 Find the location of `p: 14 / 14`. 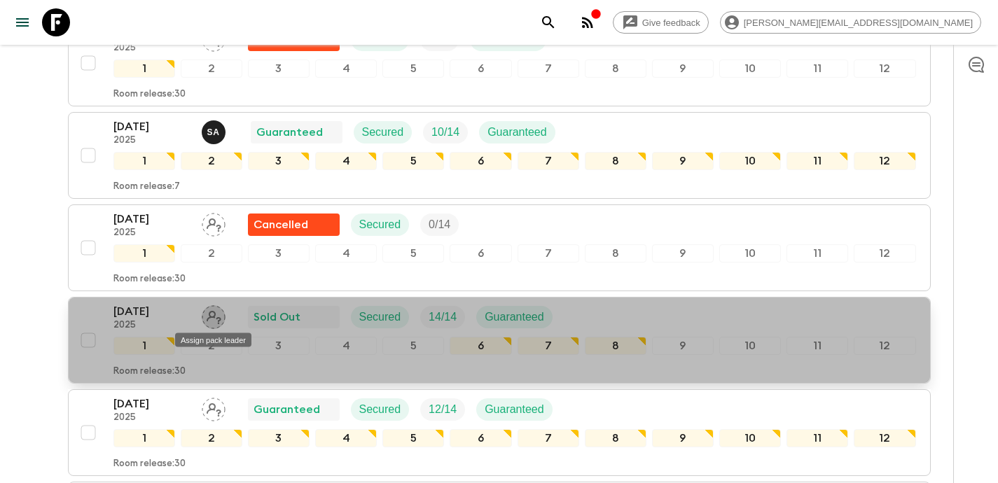

p: 14 / 14 is located at coordinates (443, 317).